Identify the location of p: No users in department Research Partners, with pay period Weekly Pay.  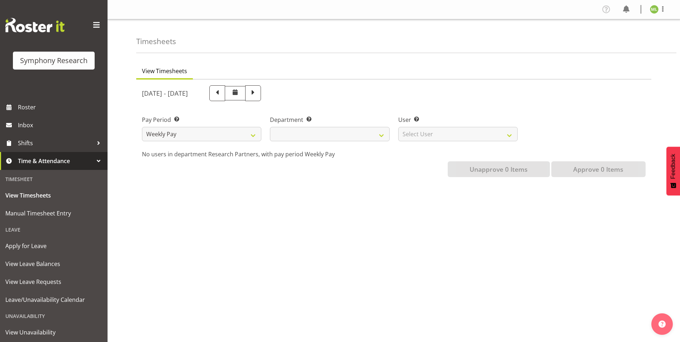
(394, 154).